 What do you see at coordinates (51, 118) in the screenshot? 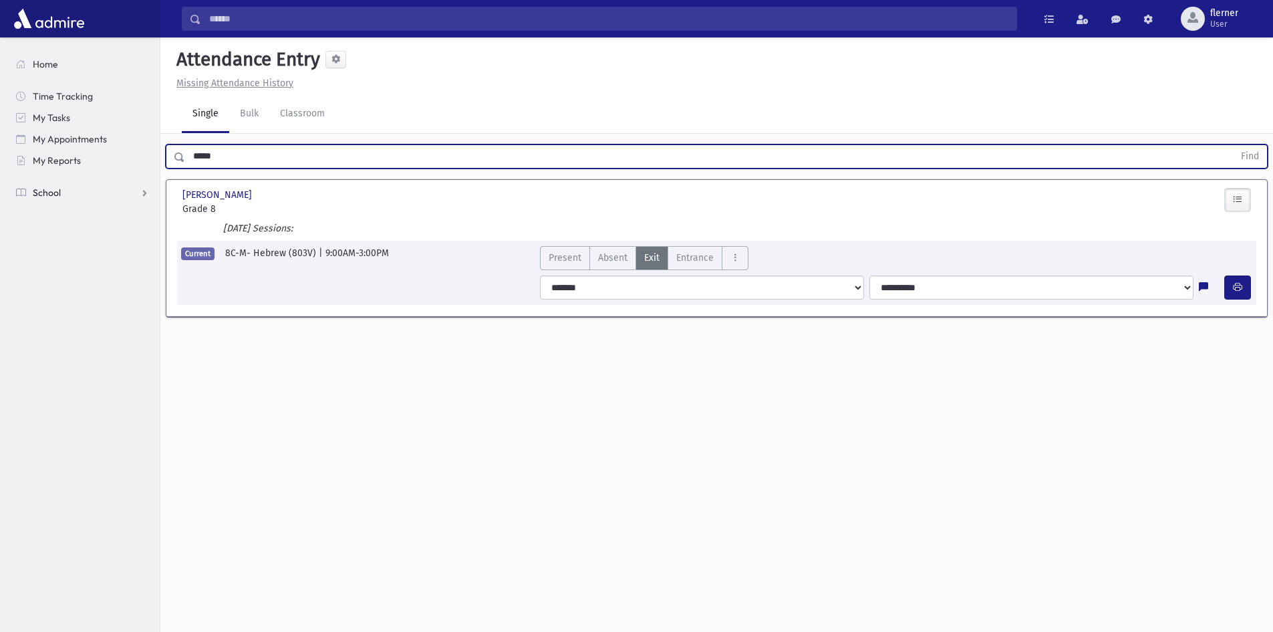
I see `span: My Tasks` at bounding box center [51, 118].